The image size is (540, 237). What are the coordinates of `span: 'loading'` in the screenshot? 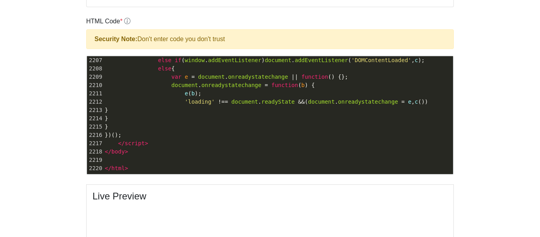 It's located at (200, 102).